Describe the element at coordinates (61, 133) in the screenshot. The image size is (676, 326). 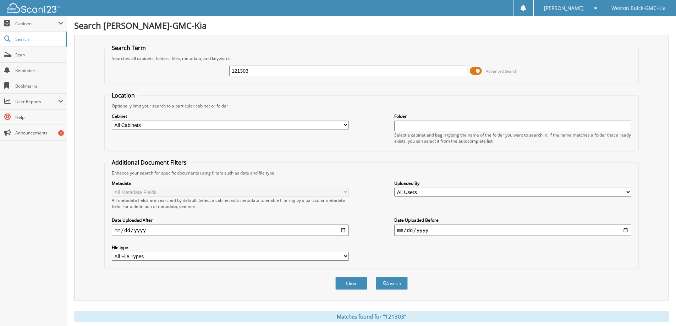
I see `div: 2` at that location.